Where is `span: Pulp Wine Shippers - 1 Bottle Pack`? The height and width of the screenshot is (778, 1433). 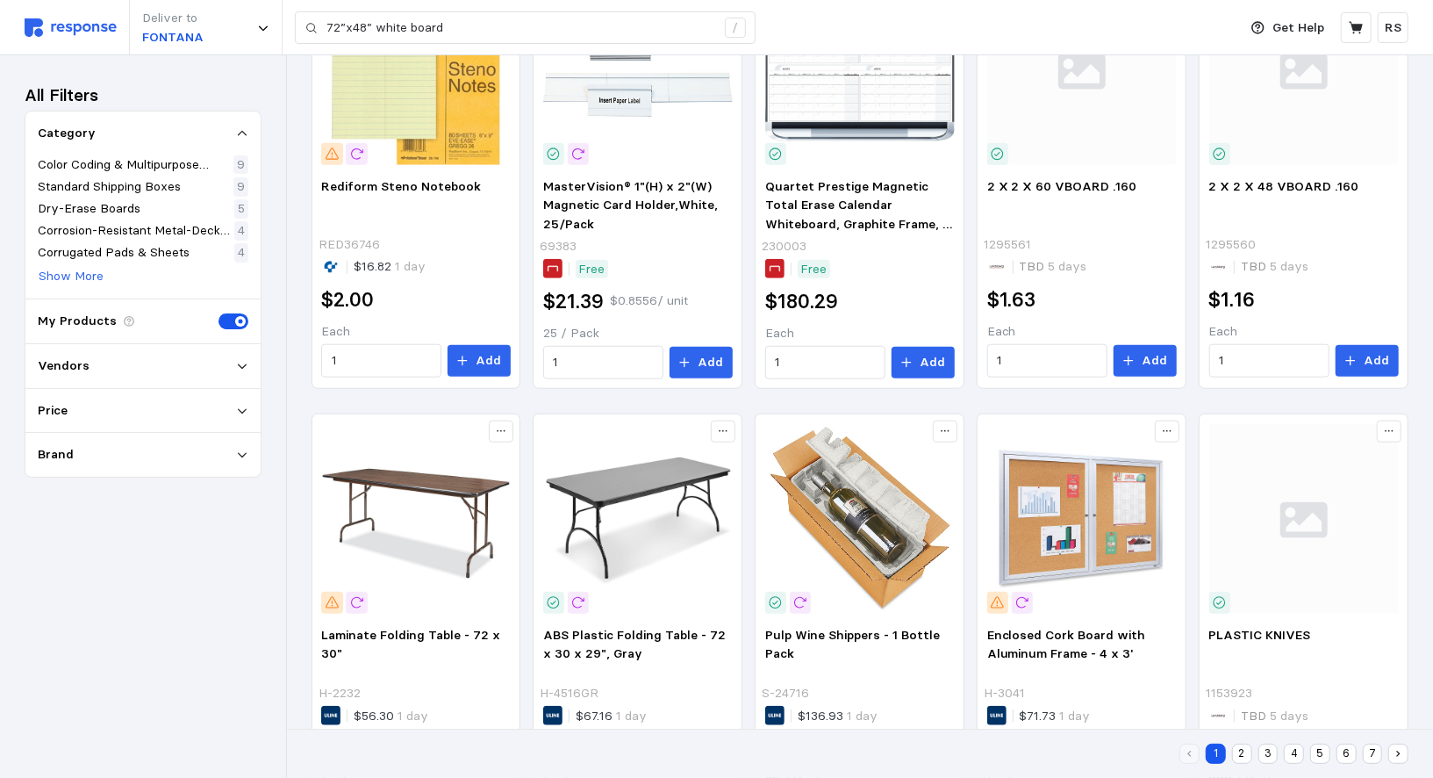
span: Pulp Wine Shippers - 1 Bottle Pack is located at coordinates (852, 644).